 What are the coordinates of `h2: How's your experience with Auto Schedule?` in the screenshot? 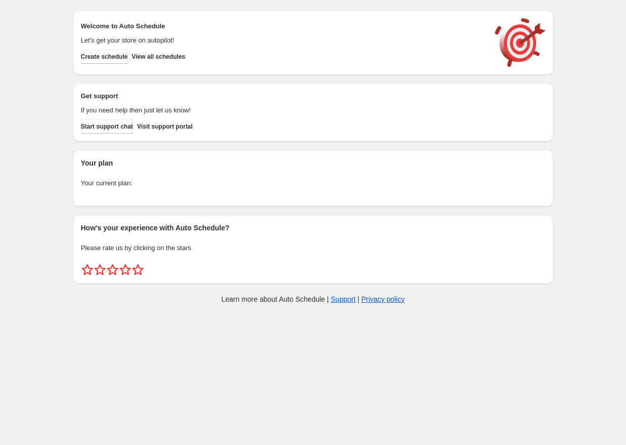 It's located at (313, 228).